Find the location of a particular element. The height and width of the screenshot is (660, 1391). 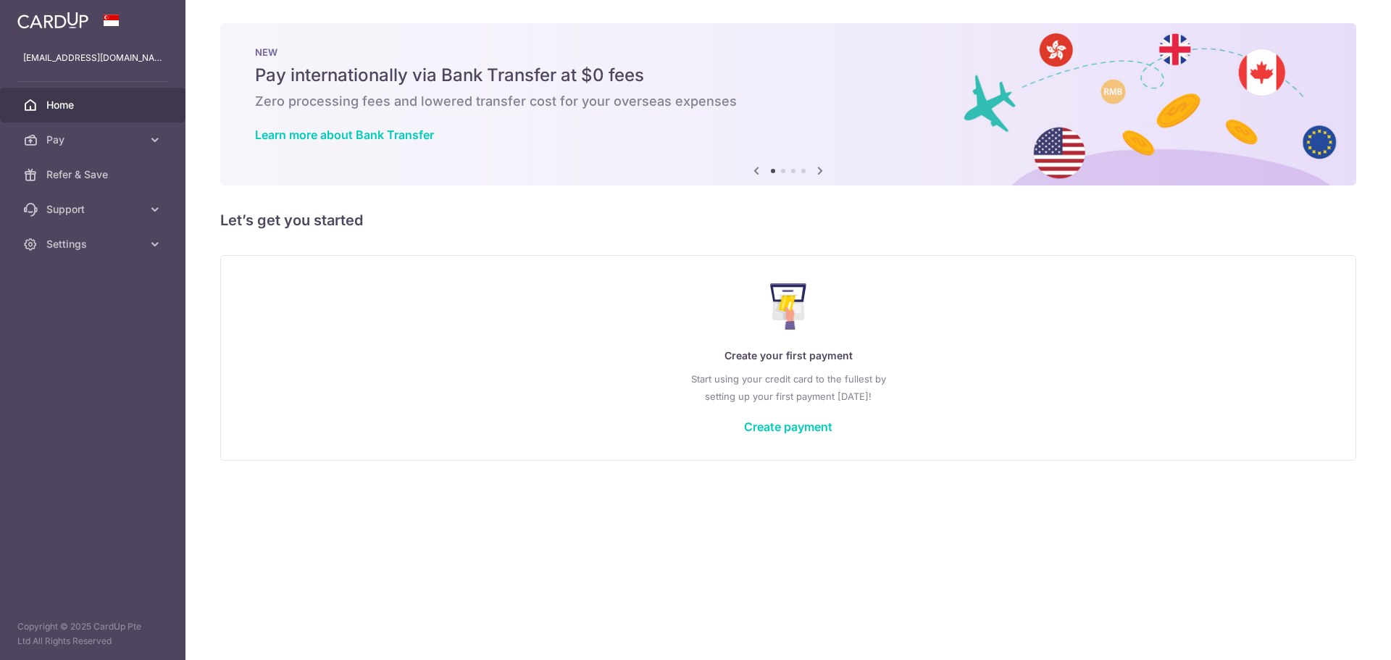

span: Pay is located at coordinates (94, 140).